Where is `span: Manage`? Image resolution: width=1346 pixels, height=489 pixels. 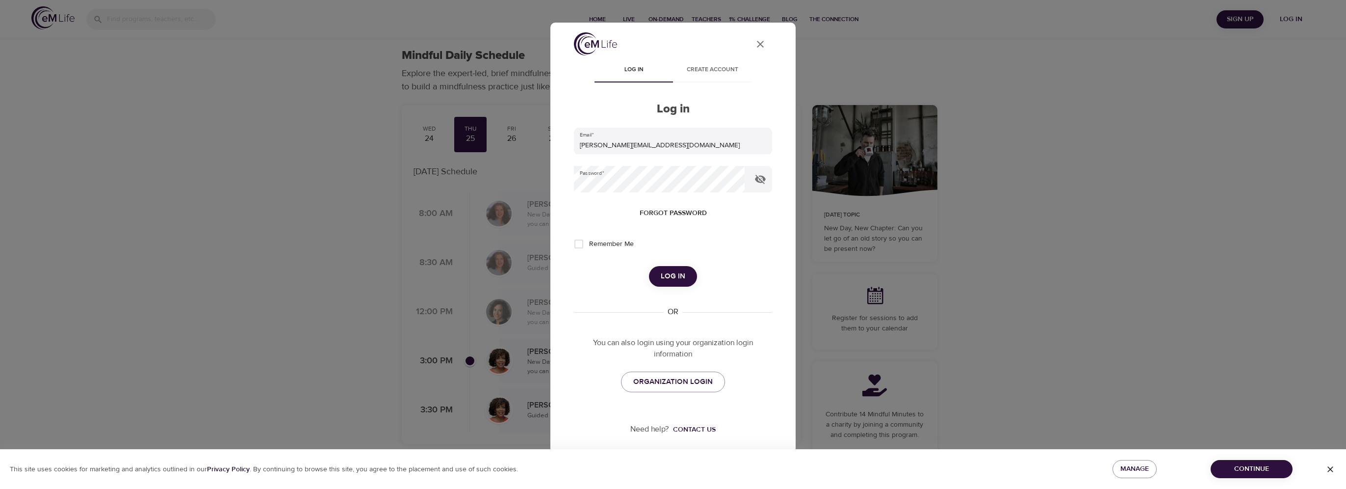 span: Manage is located at coordinates (1135, 468).